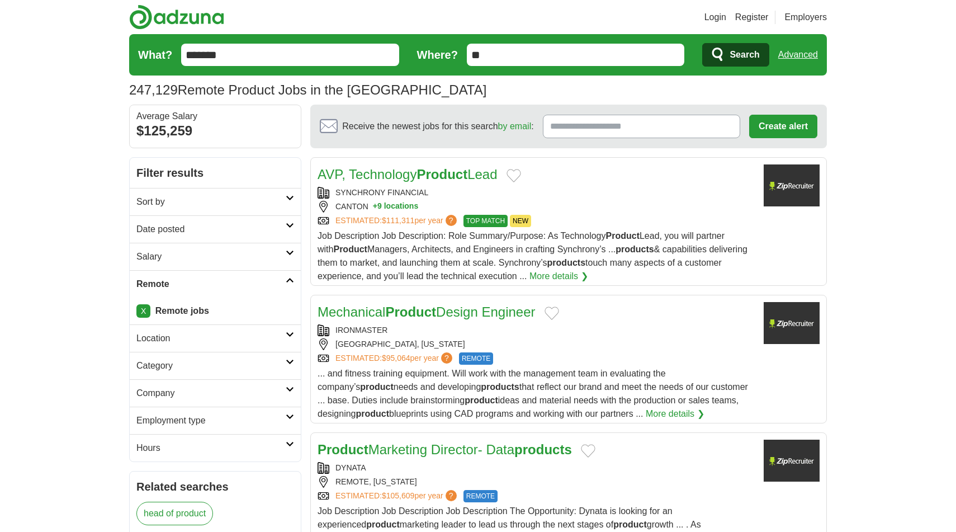 The height and width of the screenshot is (532, 956). What do you see at coordinates (153, 90) in the screenshot?
I see `span: 247,129` at bounding box center [153, 90].